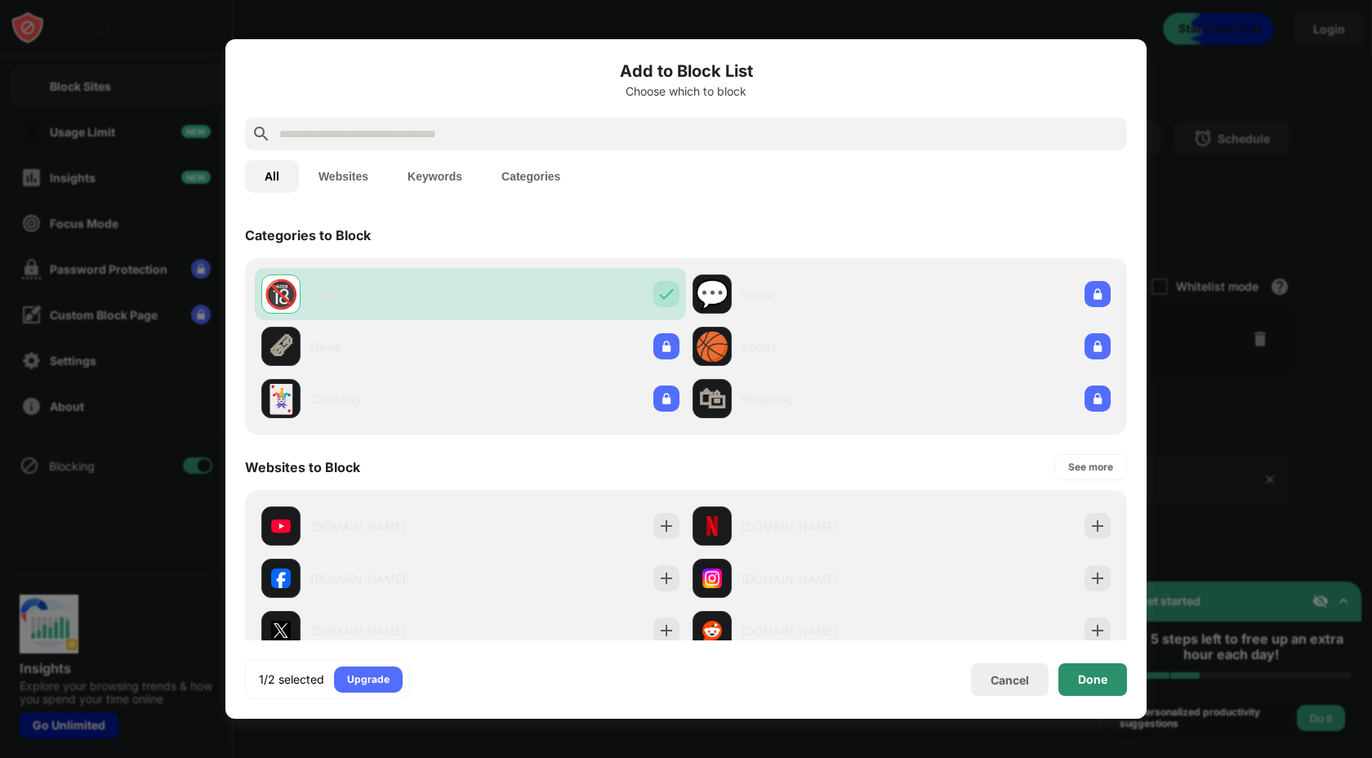 Image resolution: width=1372 pixels, height=758 pixels. What do you see at coordinates (686, 91) in the screenshot?
I see `div: Choose which to block` at bounding box center [686, 91].